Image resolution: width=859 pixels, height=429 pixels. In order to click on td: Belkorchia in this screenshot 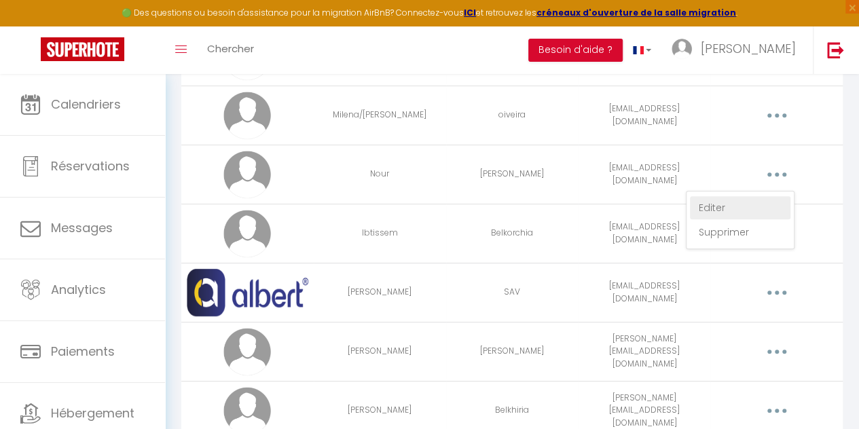, I will do `click(512, 233)`.